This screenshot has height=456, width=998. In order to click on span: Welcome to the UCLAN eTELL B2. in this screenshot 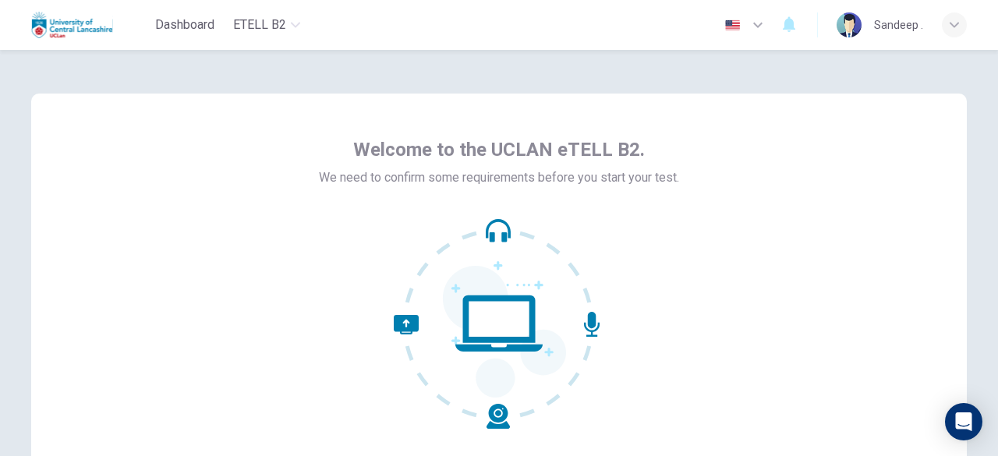, I will do `click(499, 150)`.